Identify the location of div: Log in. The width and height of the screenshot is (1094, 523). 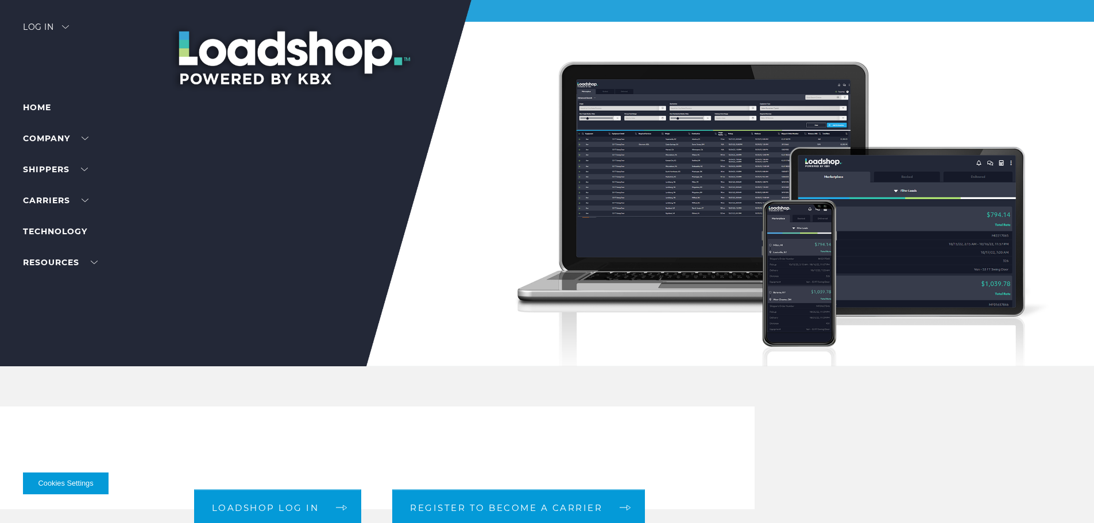
(46, 31).